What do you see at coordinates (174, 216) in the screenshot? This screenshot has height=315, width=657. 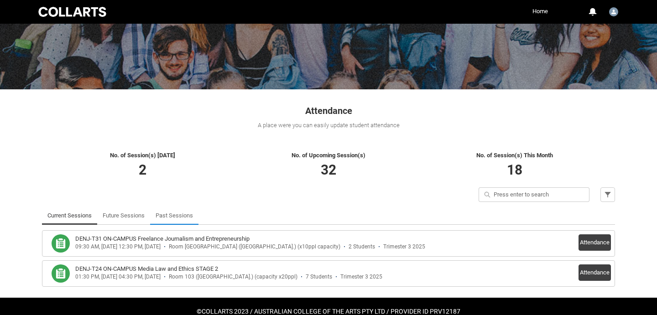 I see `a: Past Sessions` at bounding box center [174, 216].